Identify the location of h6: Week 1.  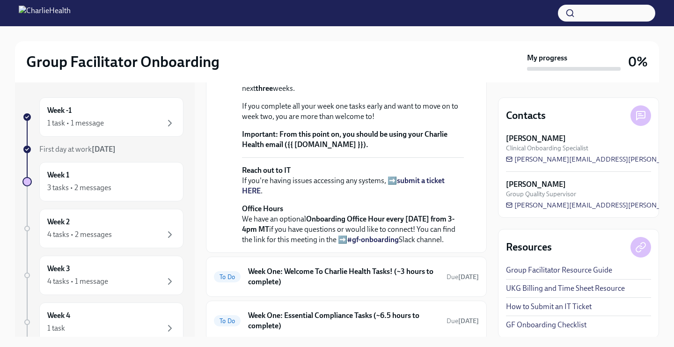
(58, 175).